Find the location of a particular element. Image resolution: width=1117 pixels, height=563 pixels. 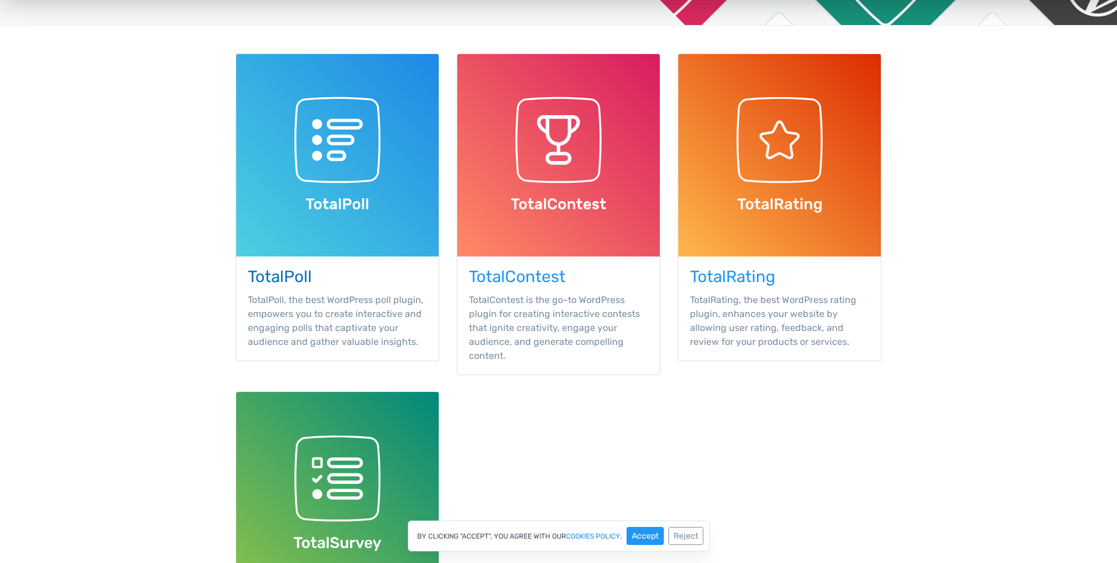

a: TotalPoll TotalPoll, the best WordPress poll plugin, empowers you to create interactive and engag... is located at coordinates (337, 207).